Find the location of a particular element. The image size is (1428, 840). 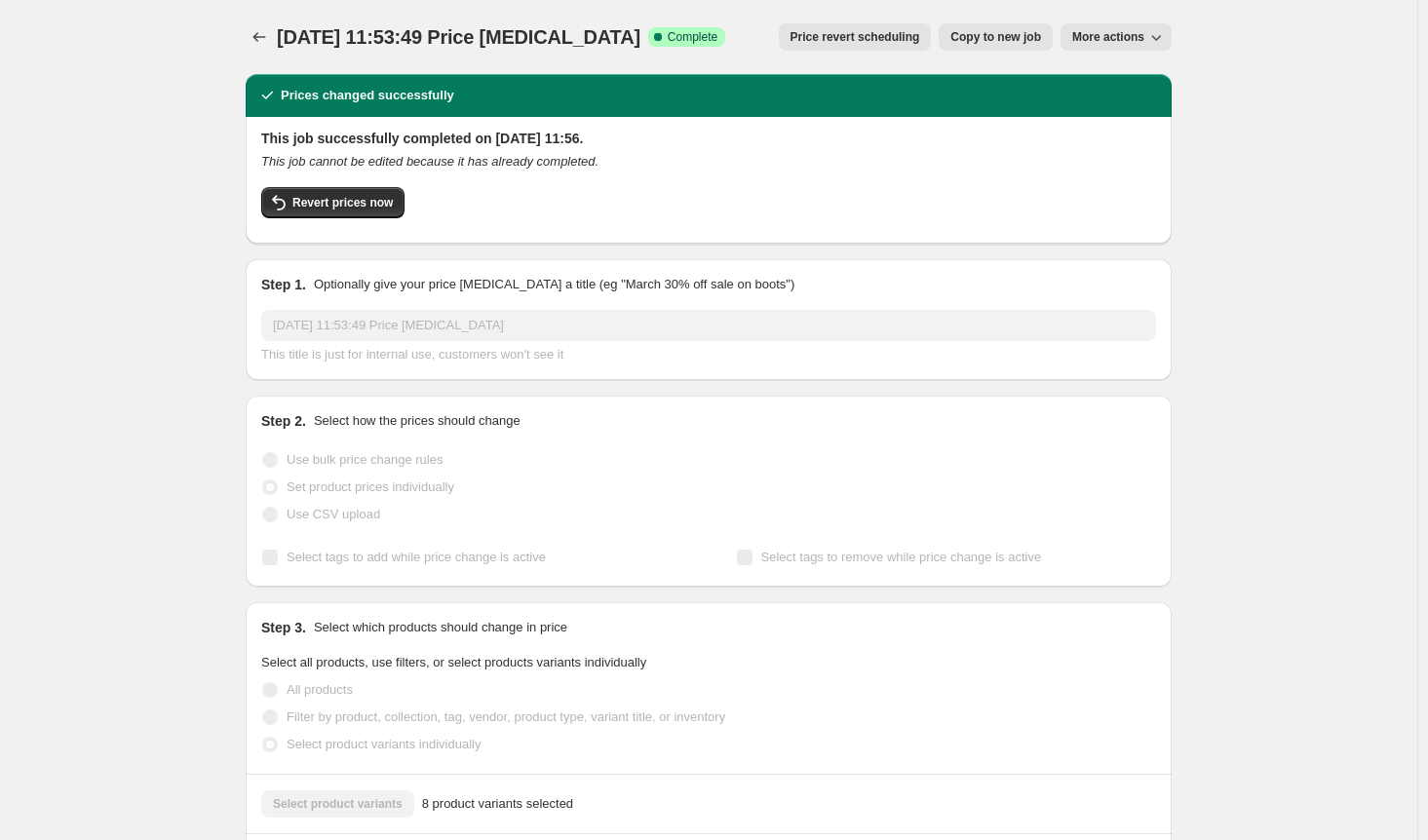

button: Copy to new job is located at coordinates (996, 37).